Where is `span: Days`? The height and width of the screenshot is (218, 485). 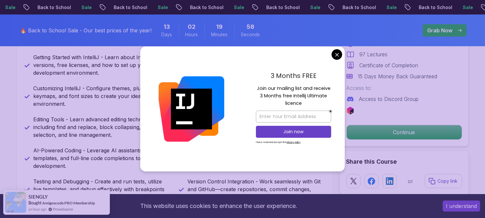
span: Days is located at coordinates (167, 35).